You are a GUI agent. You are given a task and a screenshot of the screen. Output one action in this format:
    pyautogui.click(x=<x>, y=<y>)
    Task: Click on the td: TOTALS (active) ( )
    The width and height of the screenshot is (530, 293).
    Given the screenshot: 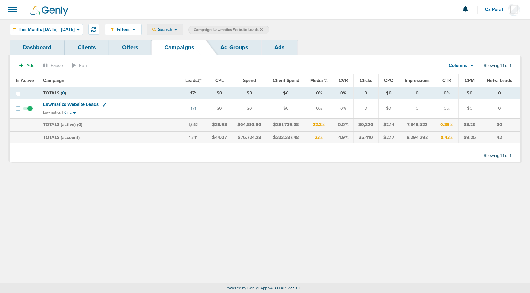 What is the action you would take?
    pyautogui.click(x=110, y=125)
    